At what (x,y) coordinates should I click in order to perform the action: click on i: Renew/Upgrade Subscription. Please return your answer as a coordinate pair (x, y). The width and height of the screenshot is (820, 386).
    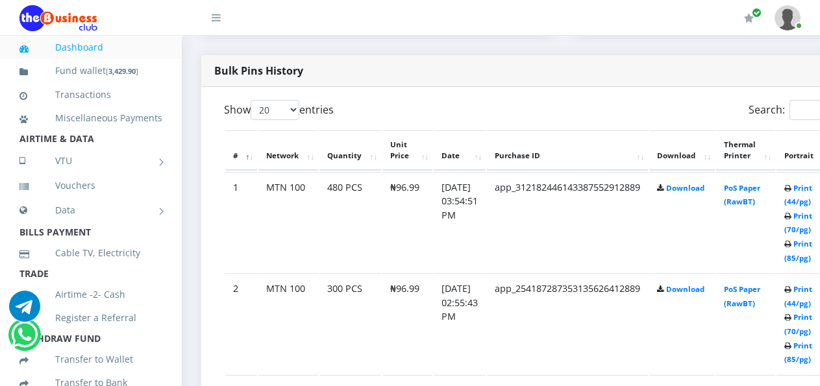
    Looking at the image, I should click on (748, 18).